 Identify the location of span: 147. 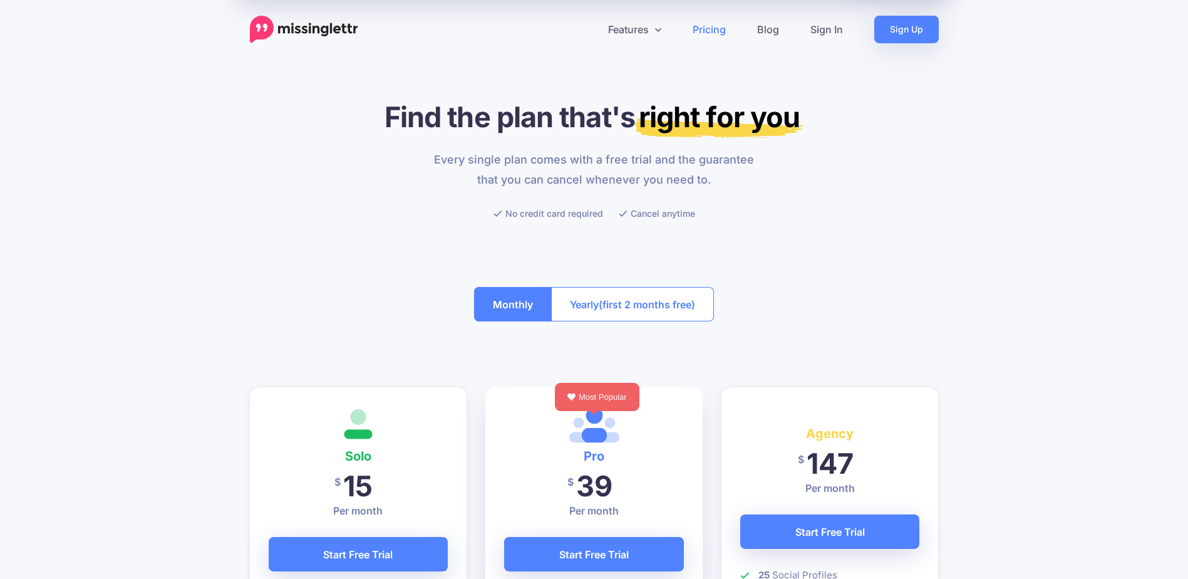
(830, 463).